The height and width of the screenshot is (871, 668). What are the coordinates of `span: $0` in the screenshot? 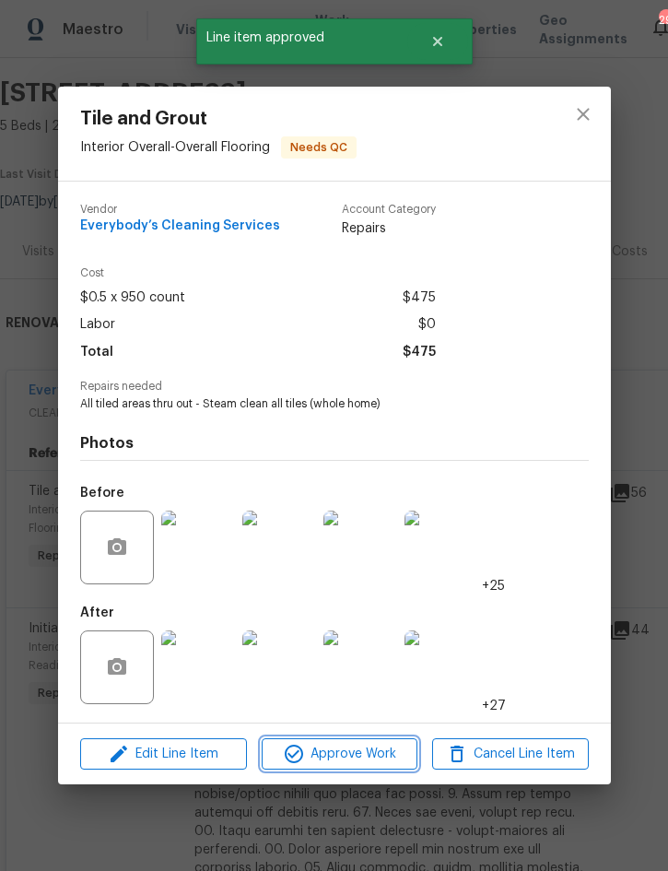 It's located at (427, 325).